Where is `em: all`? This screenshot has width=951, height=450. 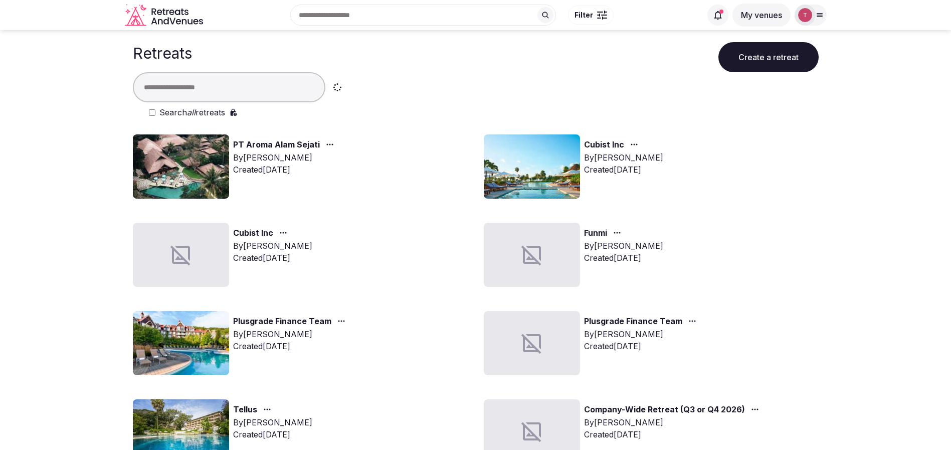
em: all is located at coordinates (191, 112).